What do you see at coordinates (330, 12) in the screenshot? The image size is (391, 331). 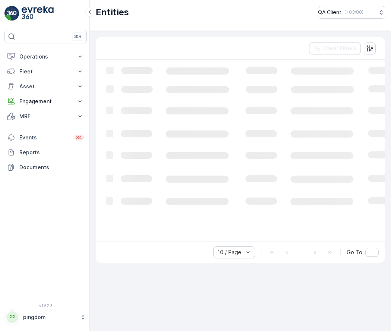 I see `p: QA Client` at bounding box center [330, 12].